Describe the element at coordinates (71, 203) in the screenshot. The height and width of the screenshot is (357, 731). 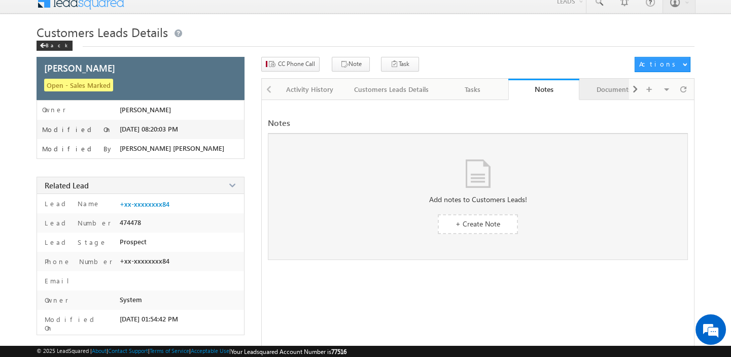
I see `label: Lead Name` at that location.